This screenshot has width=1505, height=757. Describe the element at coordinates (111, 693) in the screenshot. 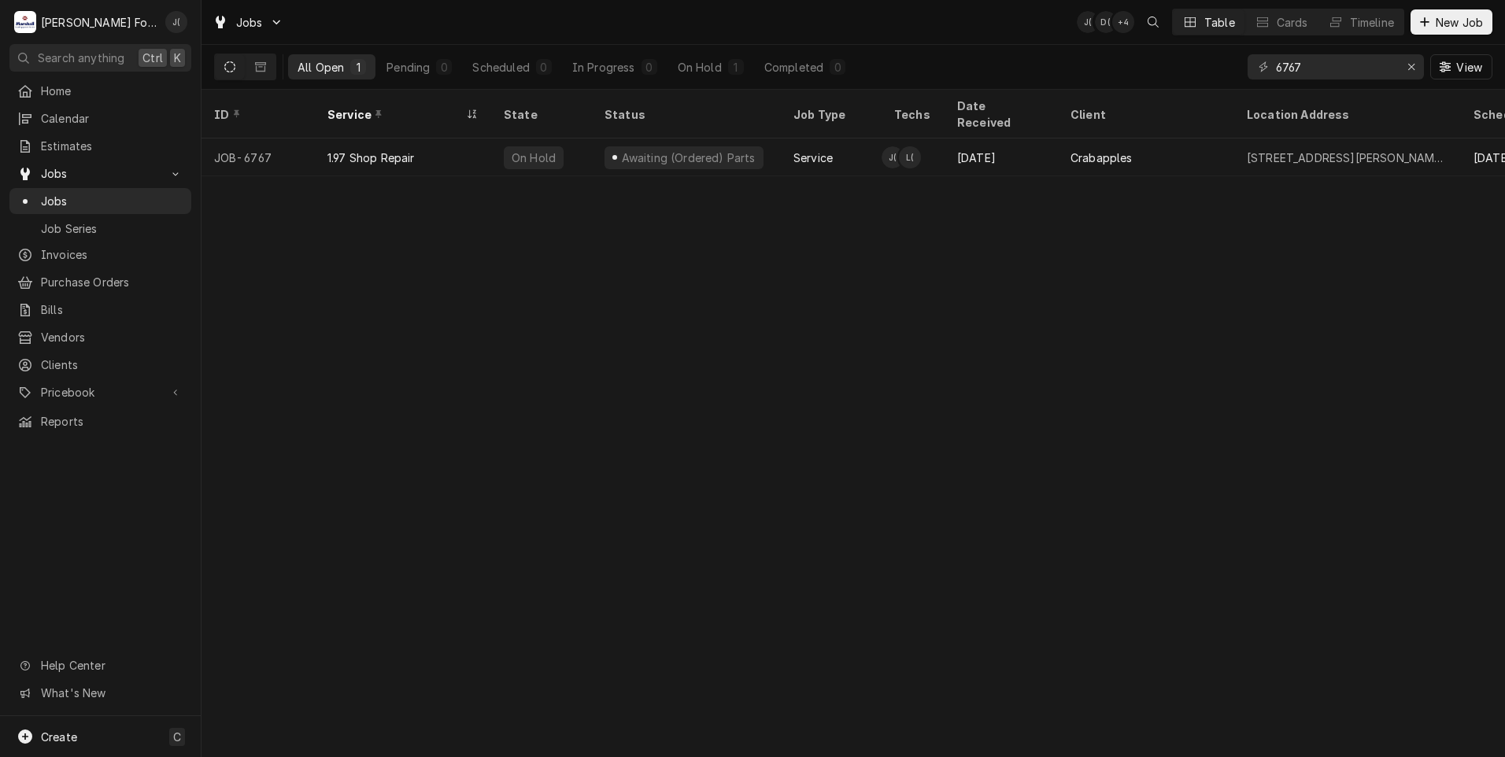

I see `span: What's New` at that location.